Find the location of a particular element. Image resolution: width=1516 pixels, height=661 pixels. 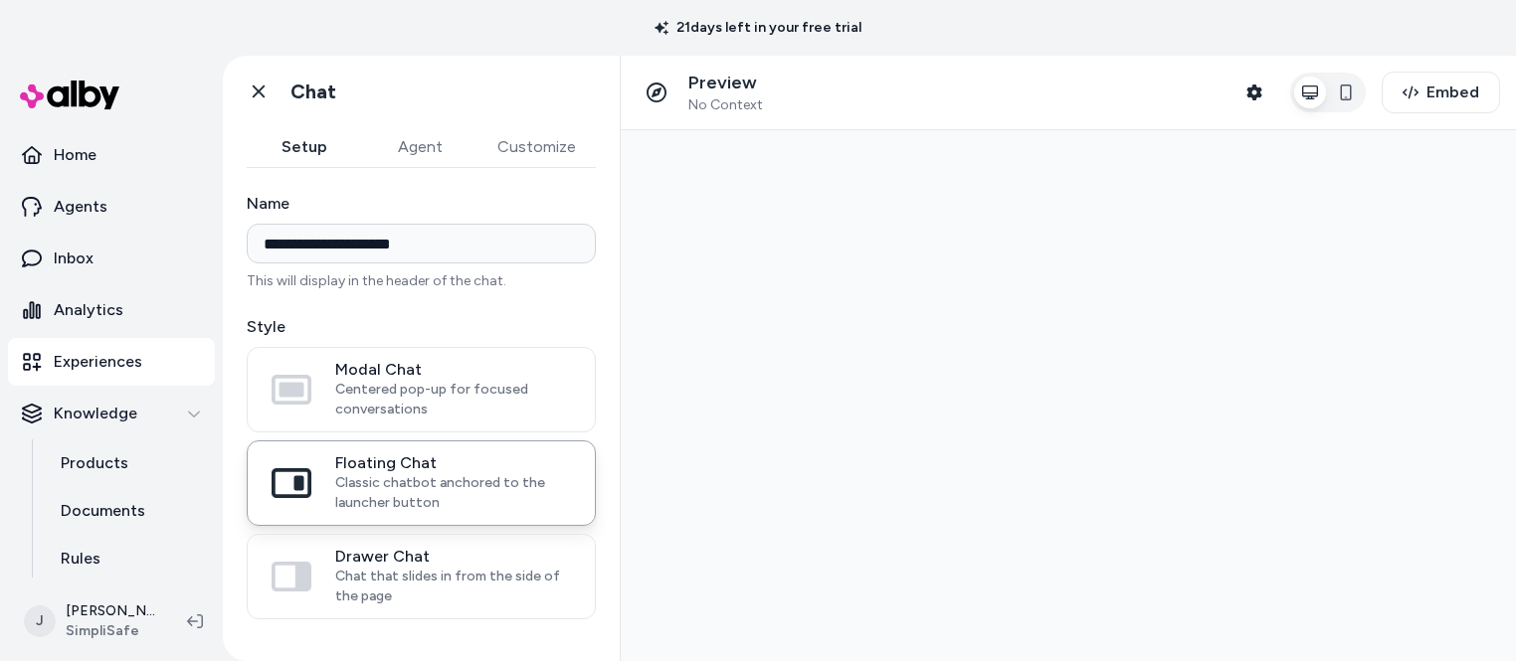

a: Products is located at coordinates (127, 463).